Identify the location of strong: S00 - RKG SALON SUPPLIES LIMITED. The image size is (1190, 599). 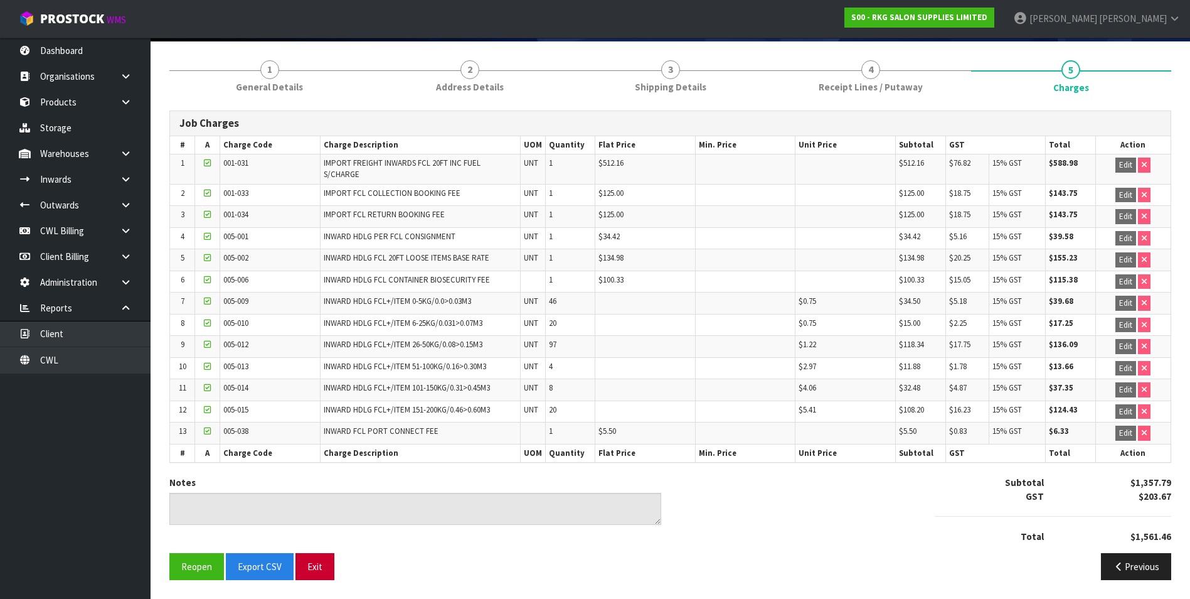
(919, 17).